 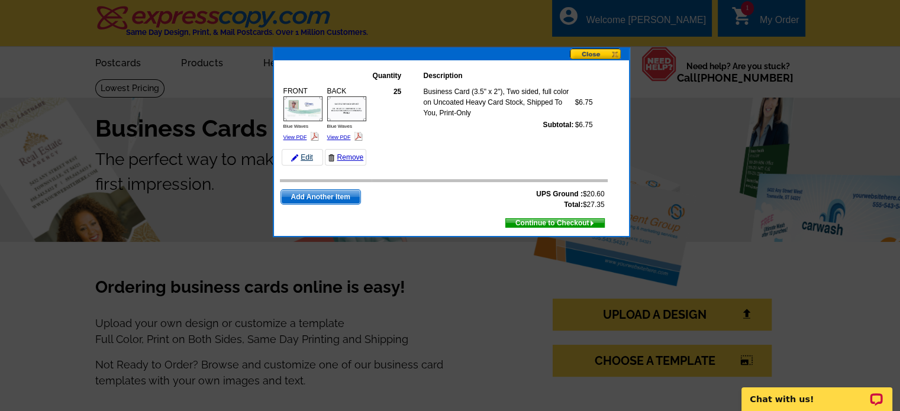 What do you see at coordinates (559, 125) in the screenshot?
I see `strong: Subtotal:` at bounding box center [559, 125].